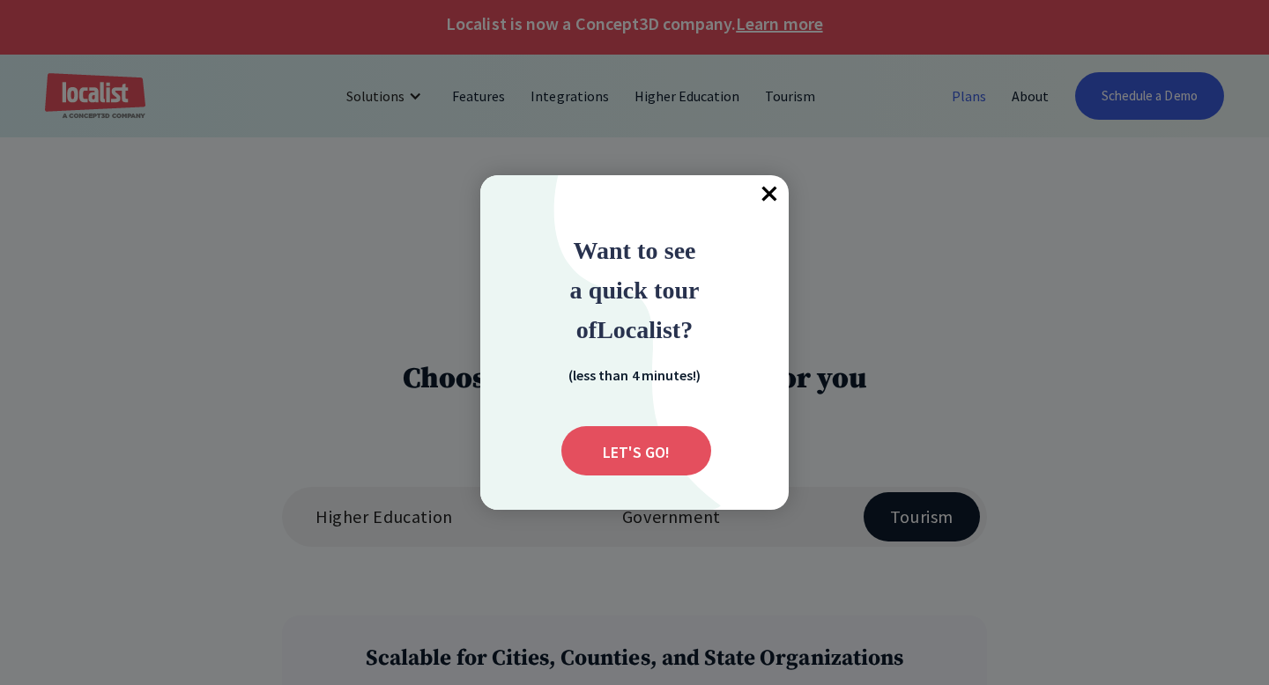 This screenshot has width=1269, height=685. Describe the element at coordinates (634, 375) in the screenshot. I see `strong: (less than 4 minutes!)` at that location.